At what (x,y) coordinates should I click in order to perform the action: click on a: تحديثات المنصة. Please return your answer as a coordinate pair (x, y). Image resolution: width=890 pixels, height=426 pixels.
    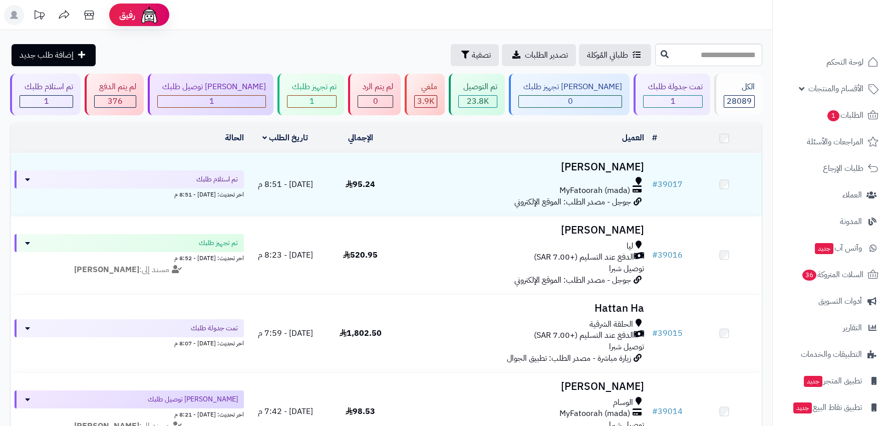
    Looking at the image, I should click on (39, 16).